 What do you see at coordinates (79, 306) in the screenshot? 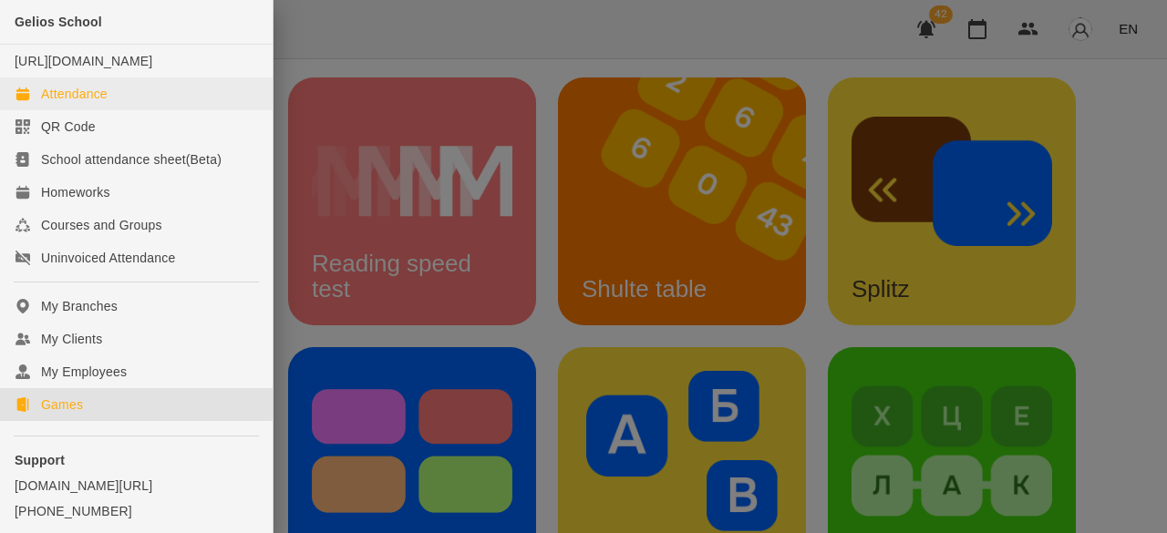
I see `div: My Branches` at bounding box center [79, 306].